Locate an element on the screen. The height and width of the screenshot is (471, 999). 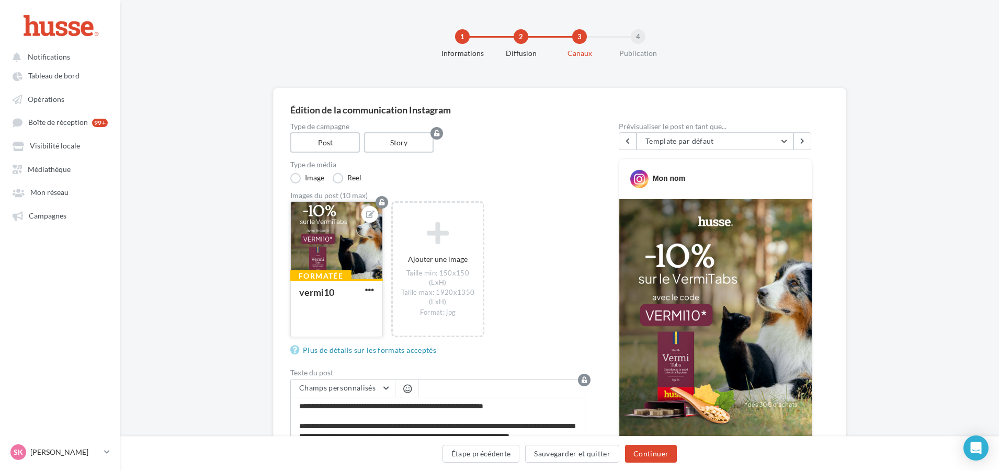
div: 4 is located at coordinates (638, 37).